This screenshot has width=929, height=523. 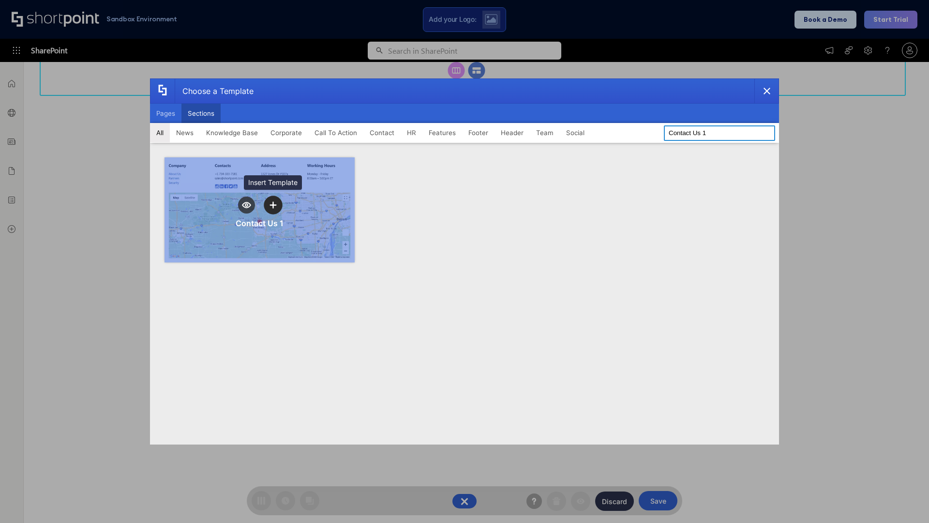 What do you see at coordinates (382, 133) in the screenshot?
I see `button: Contact` at bounding box center [382, 133].